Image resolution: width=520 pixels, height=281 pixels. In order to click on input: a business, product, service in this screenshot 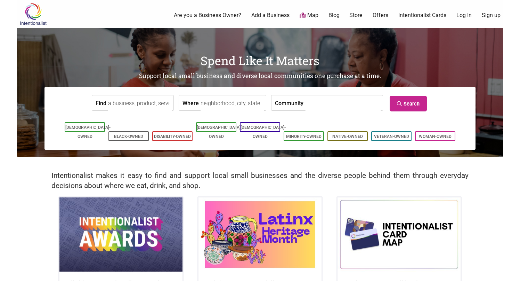, I will do `click(140, 103)`.